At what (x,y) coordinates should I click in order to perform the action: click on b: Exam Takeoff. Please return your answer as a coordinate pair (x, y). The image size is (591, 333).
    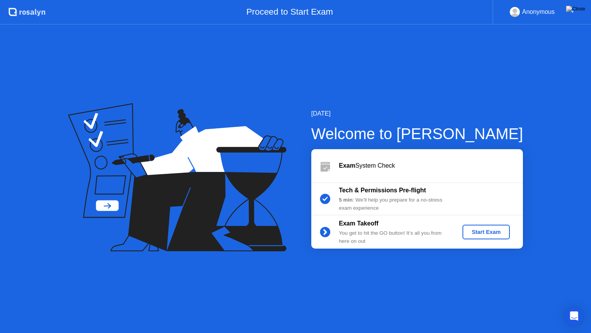
    Looking at the image, I should click on (359, 223).